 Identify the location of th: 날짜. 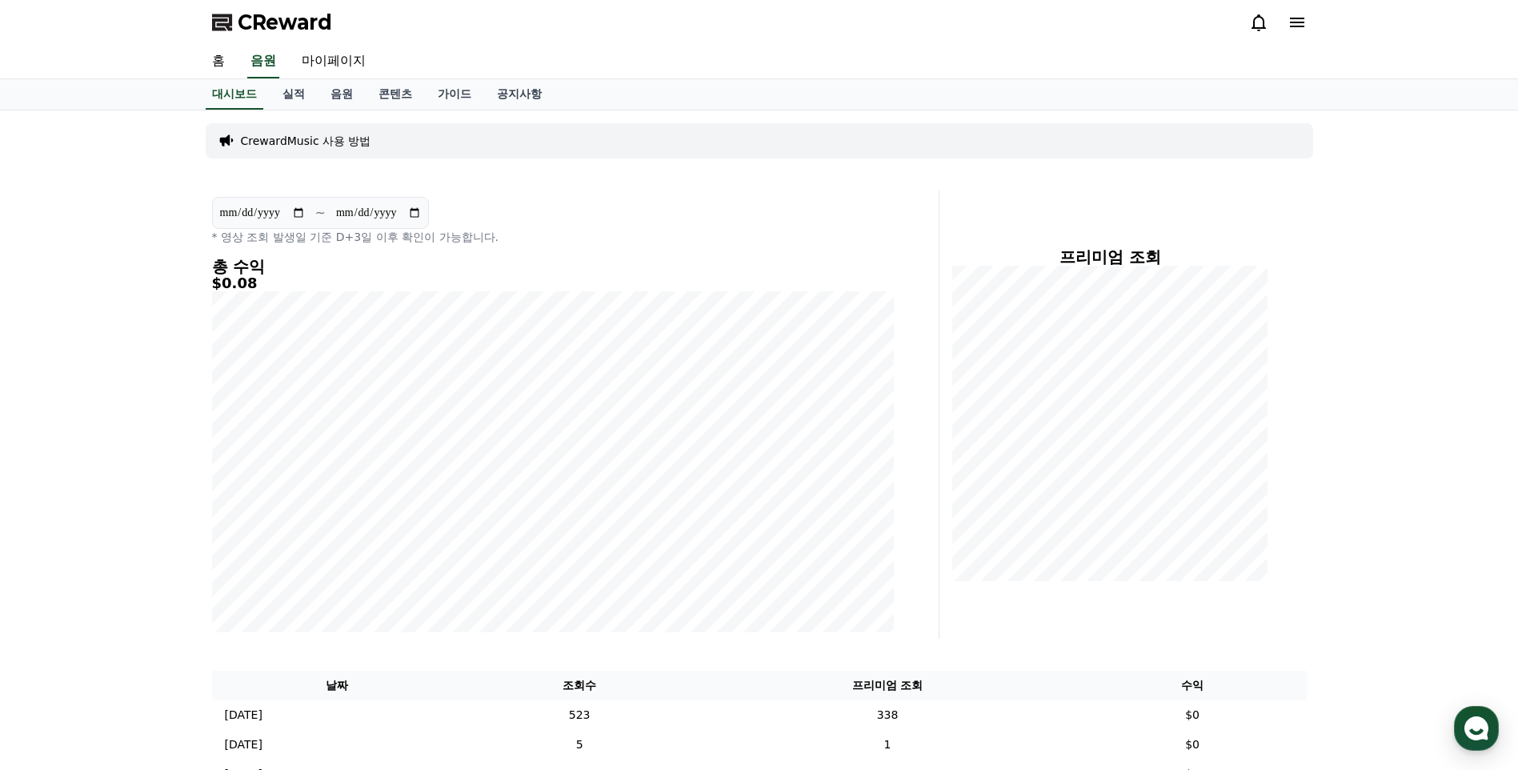
(337, 685).